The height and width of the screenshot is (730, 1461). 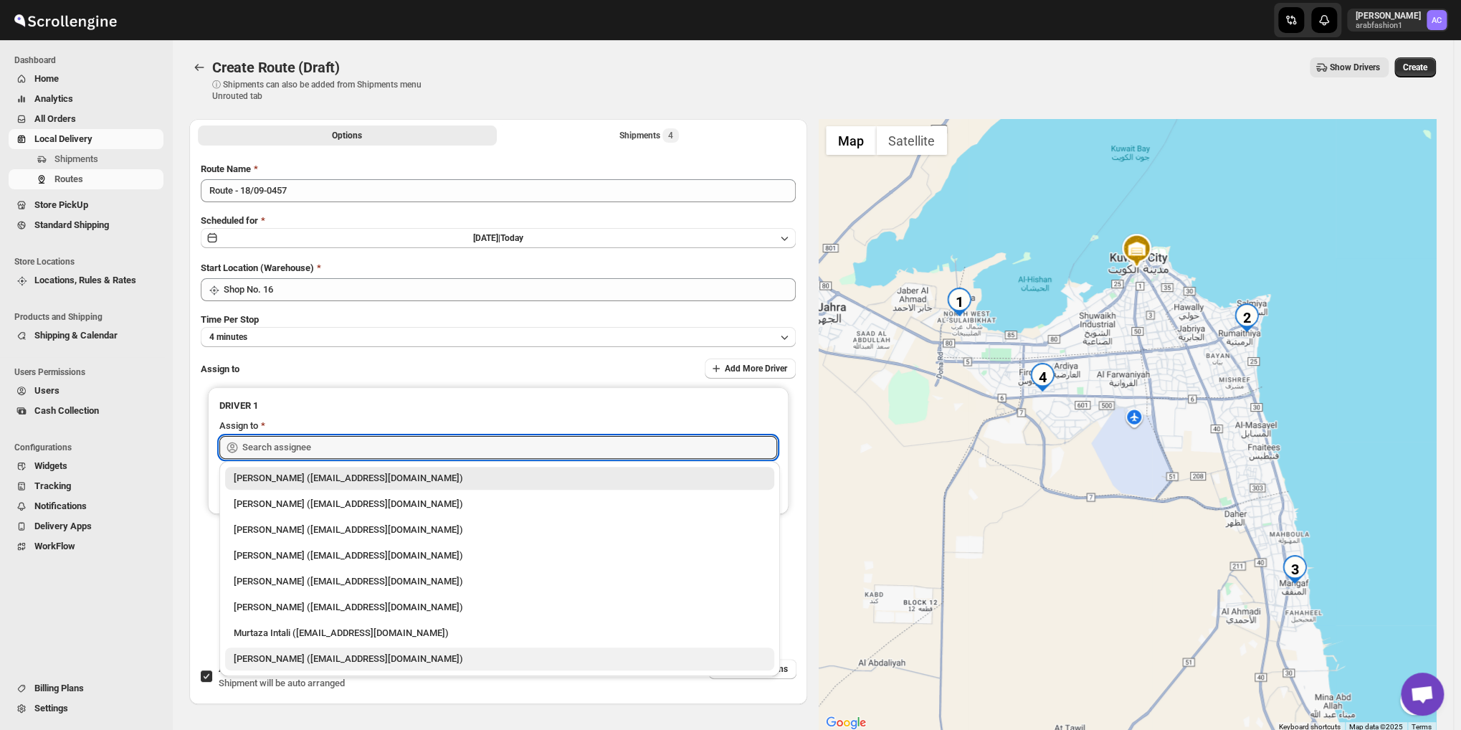 What do you see at coordinates (47, 78) in the screenshot?
I see `span: Home` at bounding box center [47, 78].